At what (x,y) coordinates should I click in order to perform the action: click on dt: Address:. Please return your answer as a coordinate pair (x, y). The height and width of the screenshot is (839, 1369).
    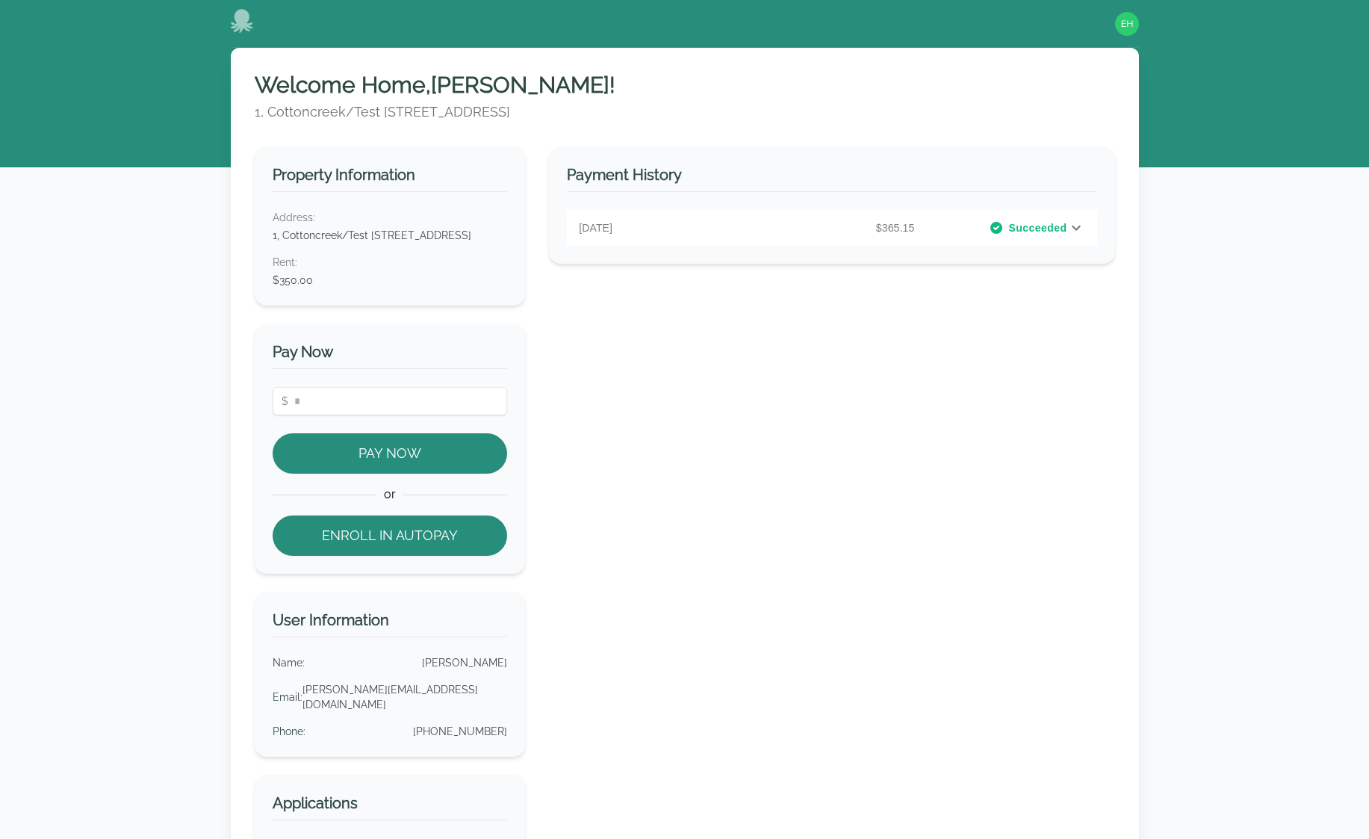
    Looking at the image, I should click on (390, 217).